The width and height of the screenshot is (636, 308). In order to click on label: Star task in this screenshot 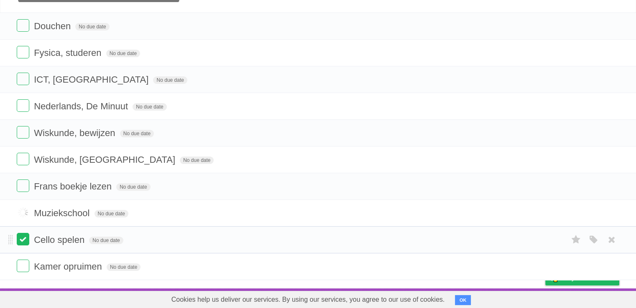, I will do `click(576, 240)`.